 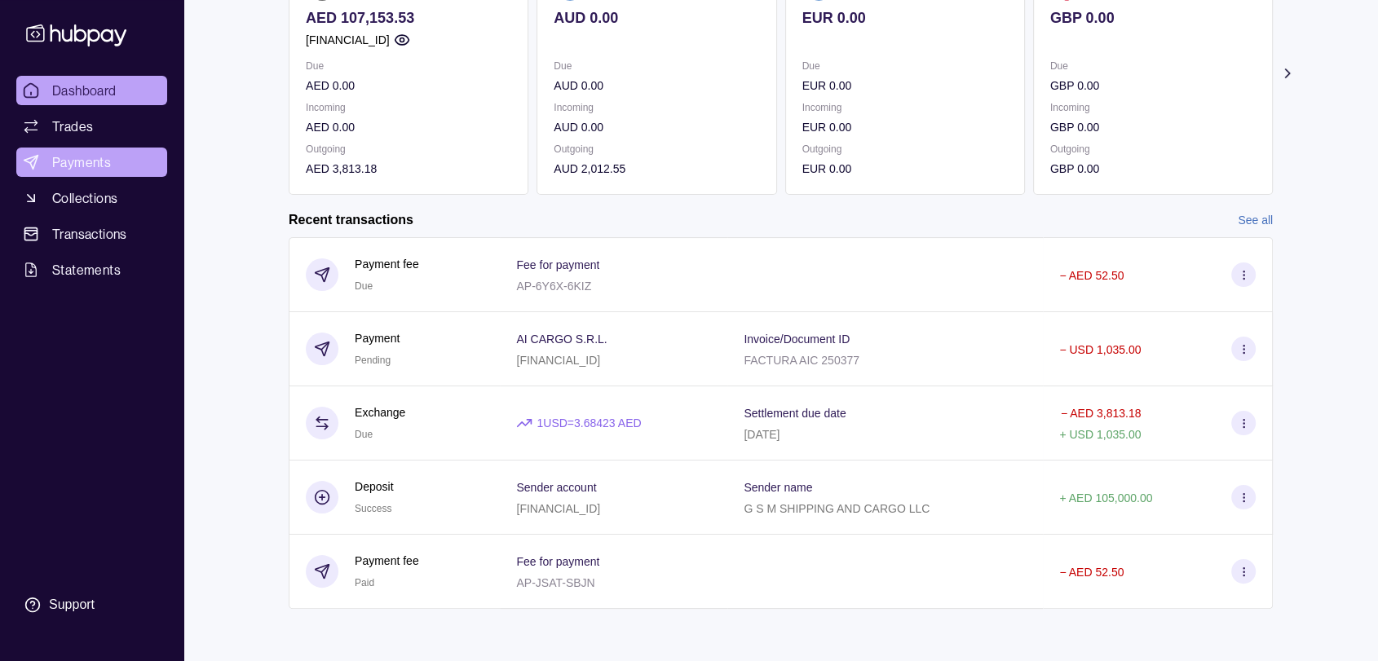 What do you see at coordinates (408, 18) in the screenshot?
I see `p: AED 107,153.53` at bounding box center [408, 18].